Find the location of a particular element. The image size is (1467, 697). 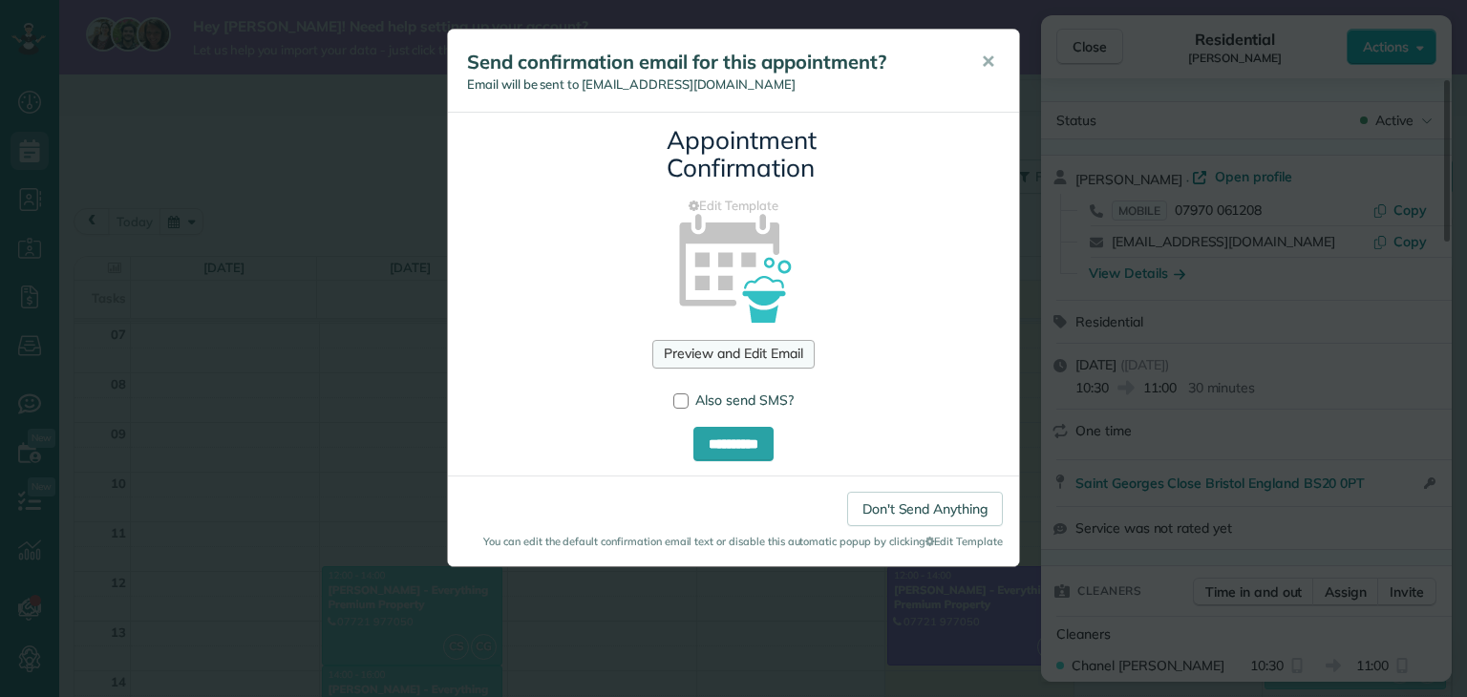

h5: Send confirmation email for this appointment? is located at coordinates (711, 62).